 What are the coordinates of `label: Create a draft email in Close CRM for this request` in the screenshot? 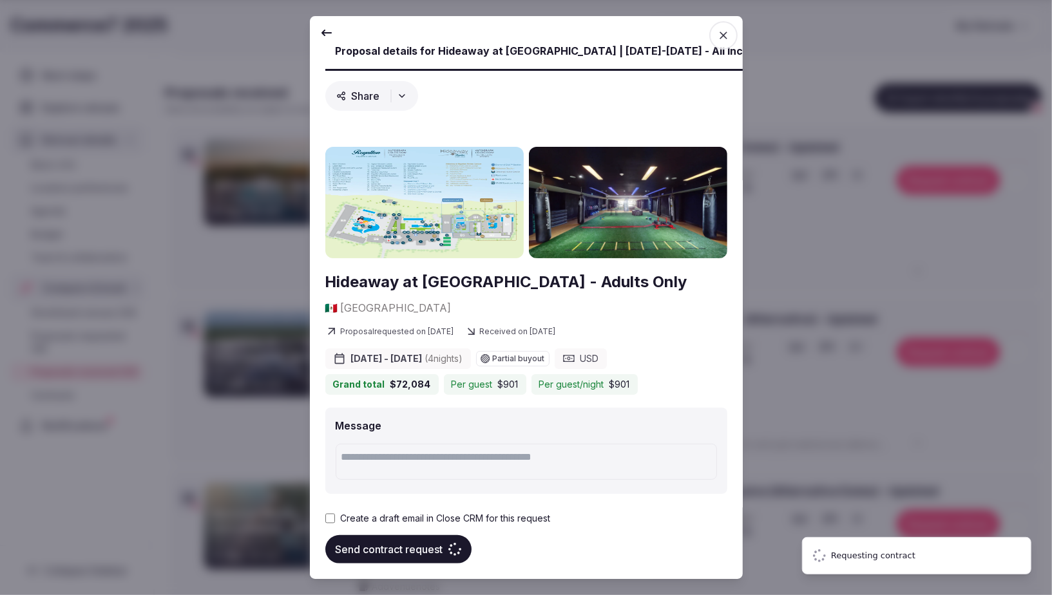 It's located at (445, 519).